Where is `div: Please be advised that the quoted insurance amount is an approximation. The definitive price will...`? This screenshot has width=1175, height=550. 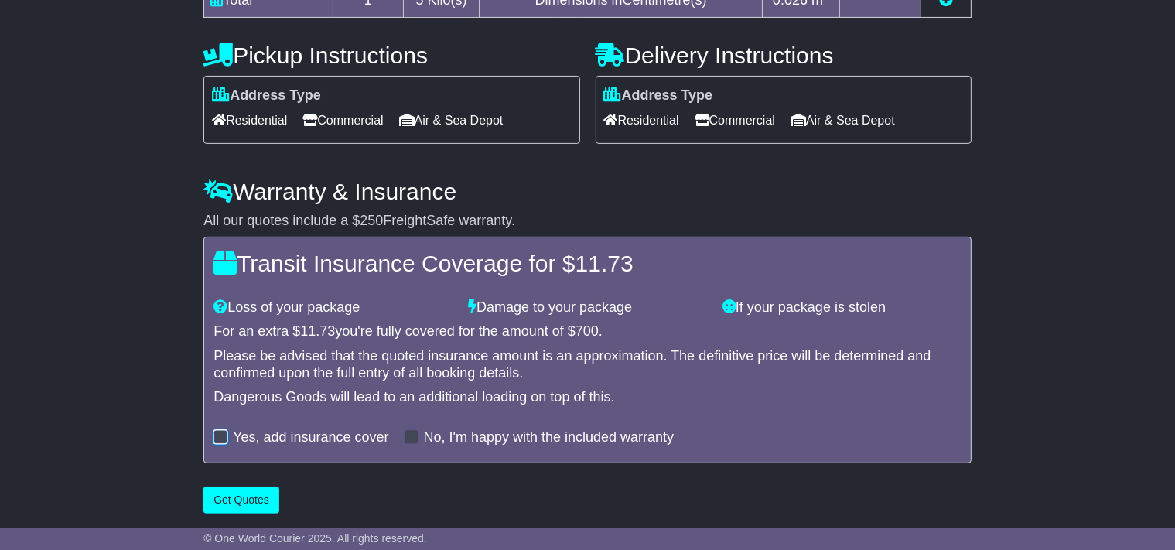
div: Please be advised that the quoted insurance amount is an approximation. The definitive price will... is located at coordinates (587, 364).